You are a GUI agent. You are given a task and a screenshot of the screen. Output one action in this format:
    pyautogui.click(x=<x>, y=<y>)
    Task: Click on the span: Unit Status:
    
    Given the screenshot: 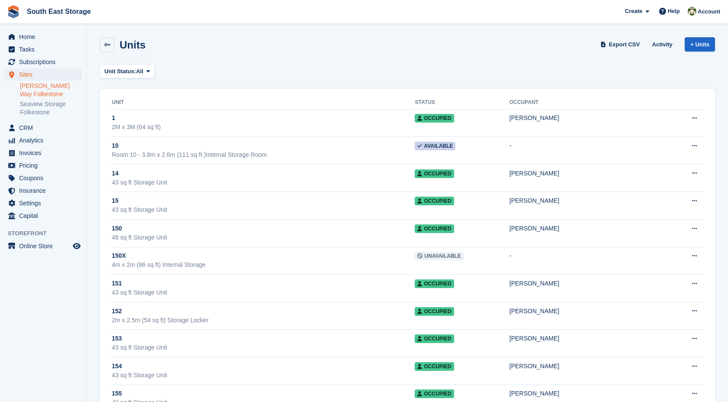 What is the action you would take?
    pyautogui.click(x=120, y=72)
    